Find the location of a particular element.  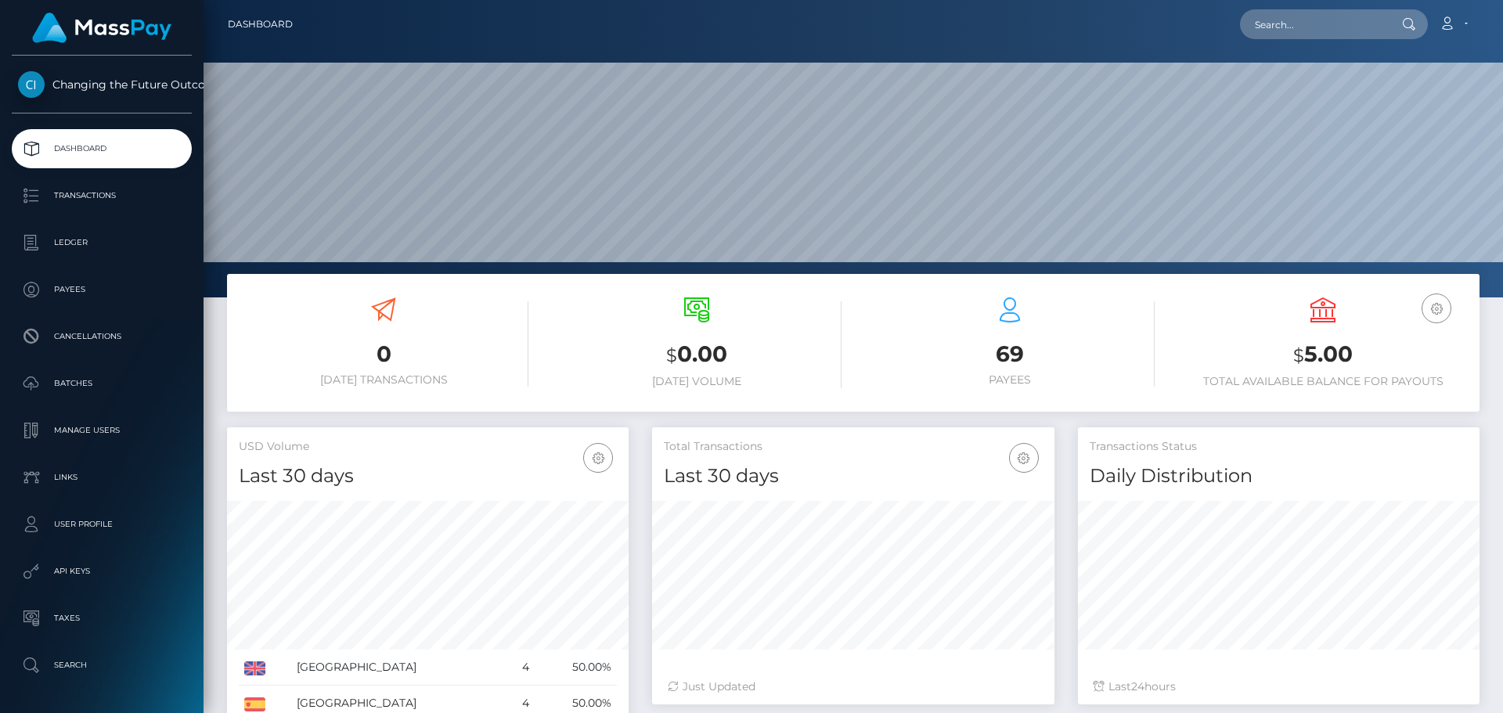

p: API Keys is located at coordinates (102, 571).